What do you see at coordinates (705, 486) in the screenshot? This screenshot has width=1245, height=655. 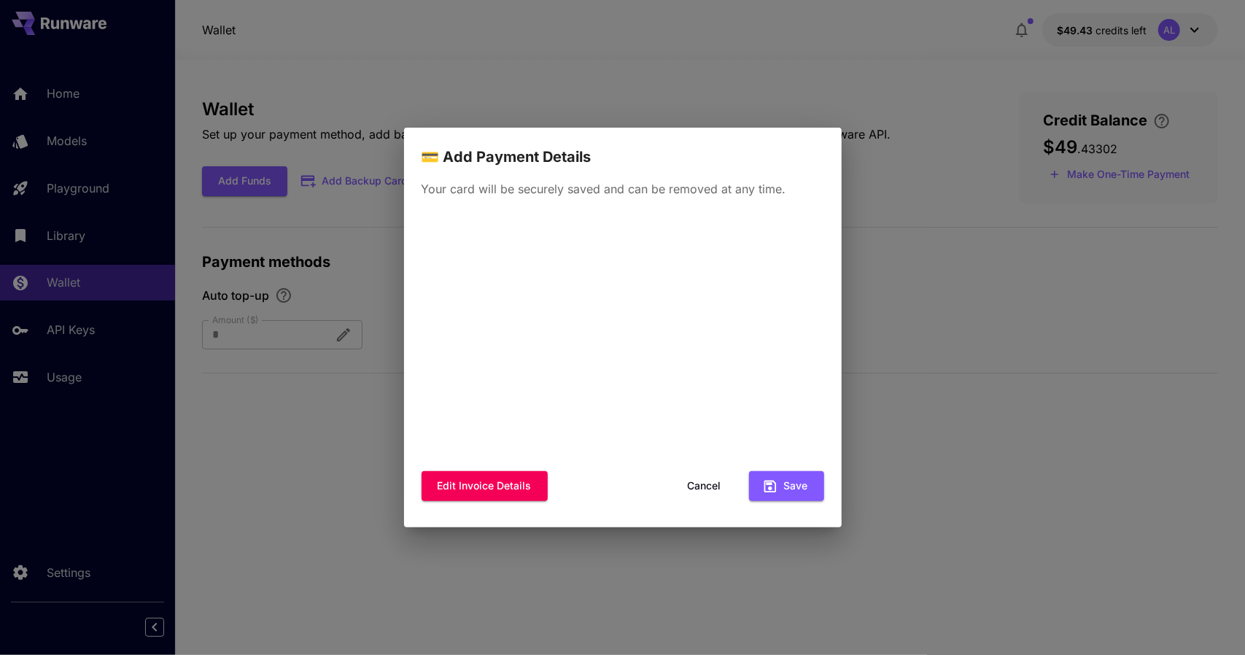 I see `button: Cancel` at bounding box center [705, 486].